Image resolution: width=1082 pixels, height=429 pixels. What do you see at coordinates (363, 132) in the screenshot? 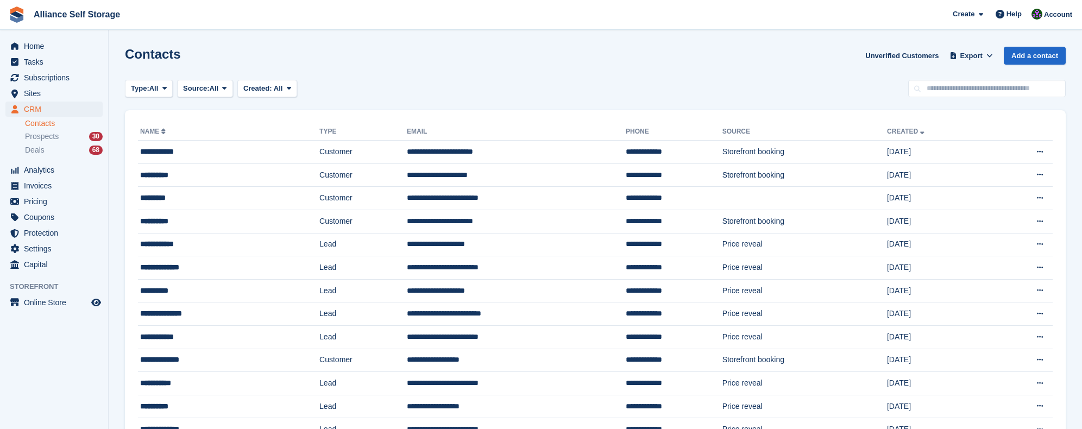
I see `th: Type` at bounding box center [363, 132].